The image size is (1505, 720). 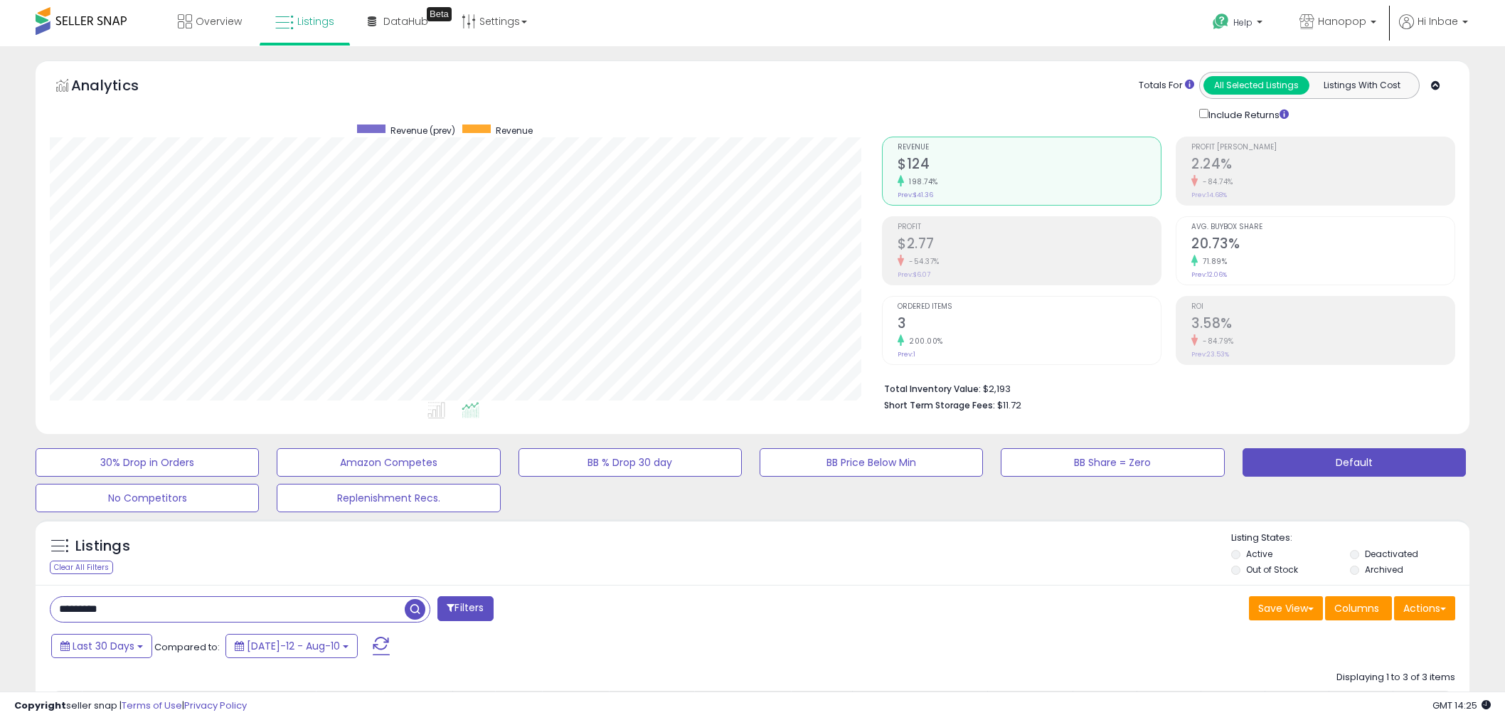 What do you see at coordinates (1209, 274) in the screenshot?
I see `small: Prev: 12.06%` at bounding box center [1209, 274].